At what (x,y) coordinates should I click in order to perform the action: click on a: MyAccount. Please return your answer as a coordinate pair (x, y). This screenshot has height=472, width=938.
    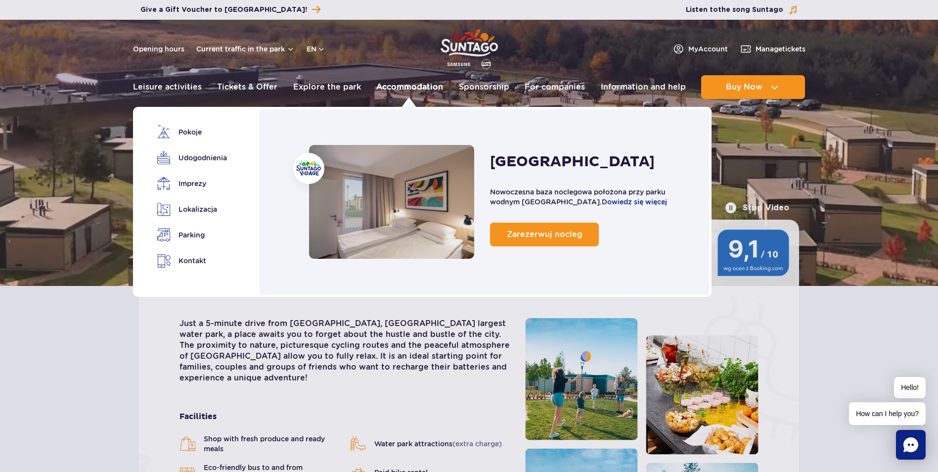
    Looking at the image, I should click on (700, 49).